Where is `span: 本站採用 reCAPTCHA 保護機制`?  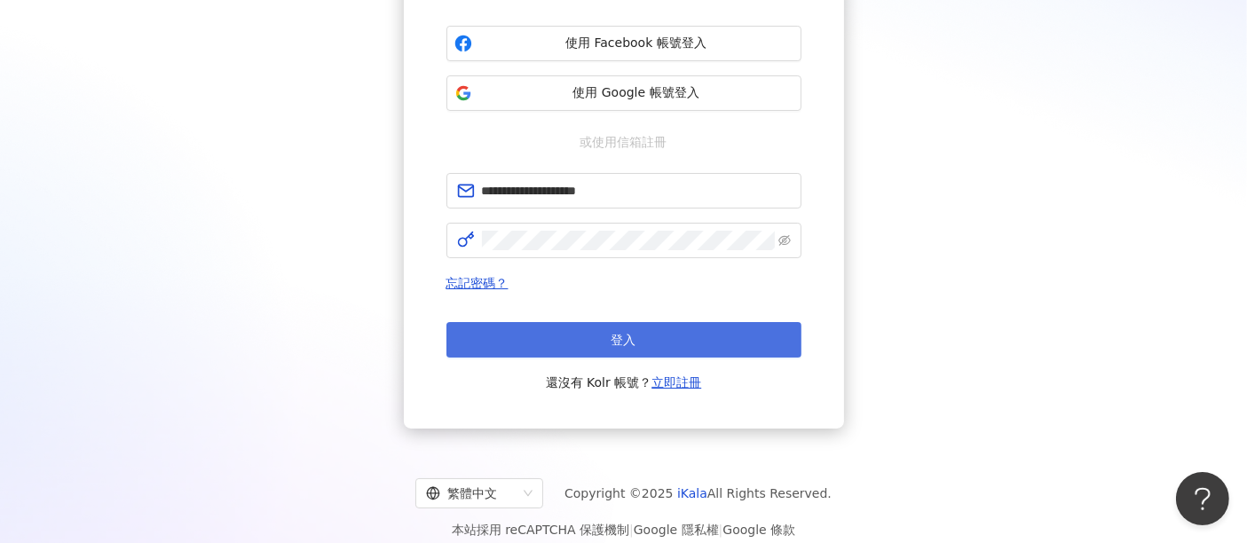 span: 本站採用 reCAPTCHA 保護機制 is located at coordinates (623, 530).